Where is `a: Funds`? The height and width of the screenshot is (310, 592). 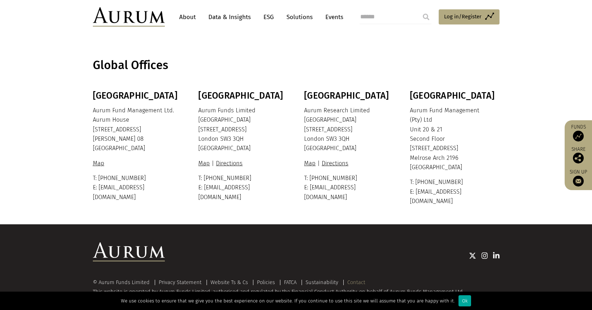 a: Funds is located at coordinates (578, 132).